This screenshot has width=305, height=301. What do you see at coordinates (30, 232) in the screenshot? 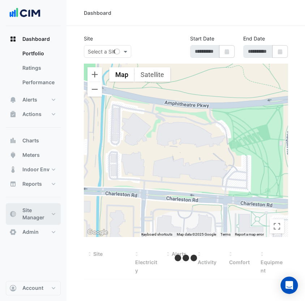
I see `span: Admin` at bounding box center [30, 232].